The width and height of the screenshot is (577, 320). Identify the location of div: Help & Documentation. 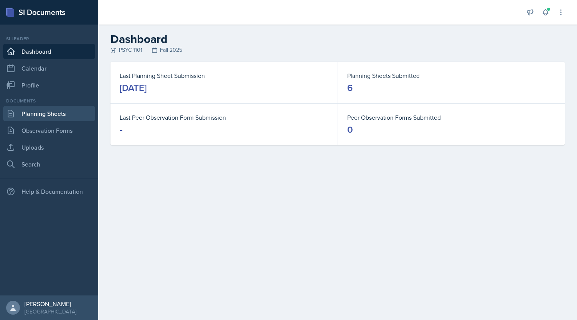
(49, 191).